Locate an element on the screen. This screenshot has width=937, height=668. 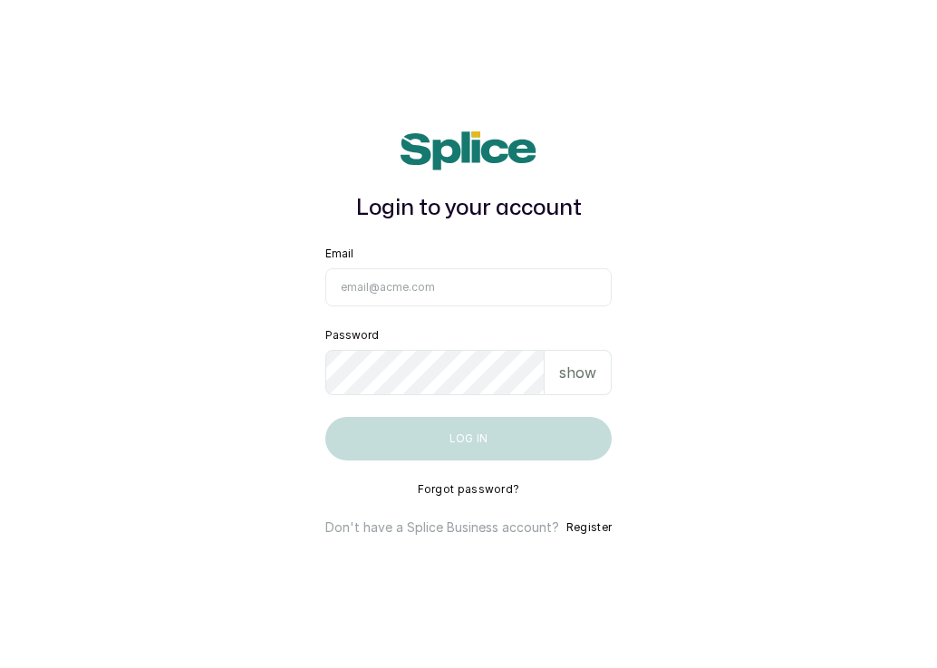
button: Register is located at coordinates (589, 527).